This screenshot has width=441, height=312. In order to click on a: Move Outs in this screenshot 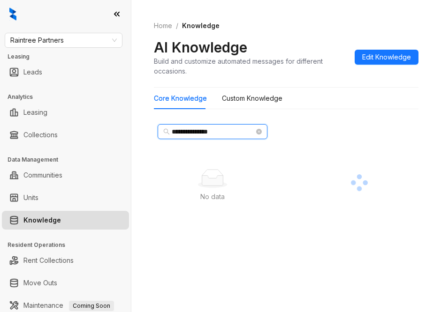, I will do `click(40, 283)`.